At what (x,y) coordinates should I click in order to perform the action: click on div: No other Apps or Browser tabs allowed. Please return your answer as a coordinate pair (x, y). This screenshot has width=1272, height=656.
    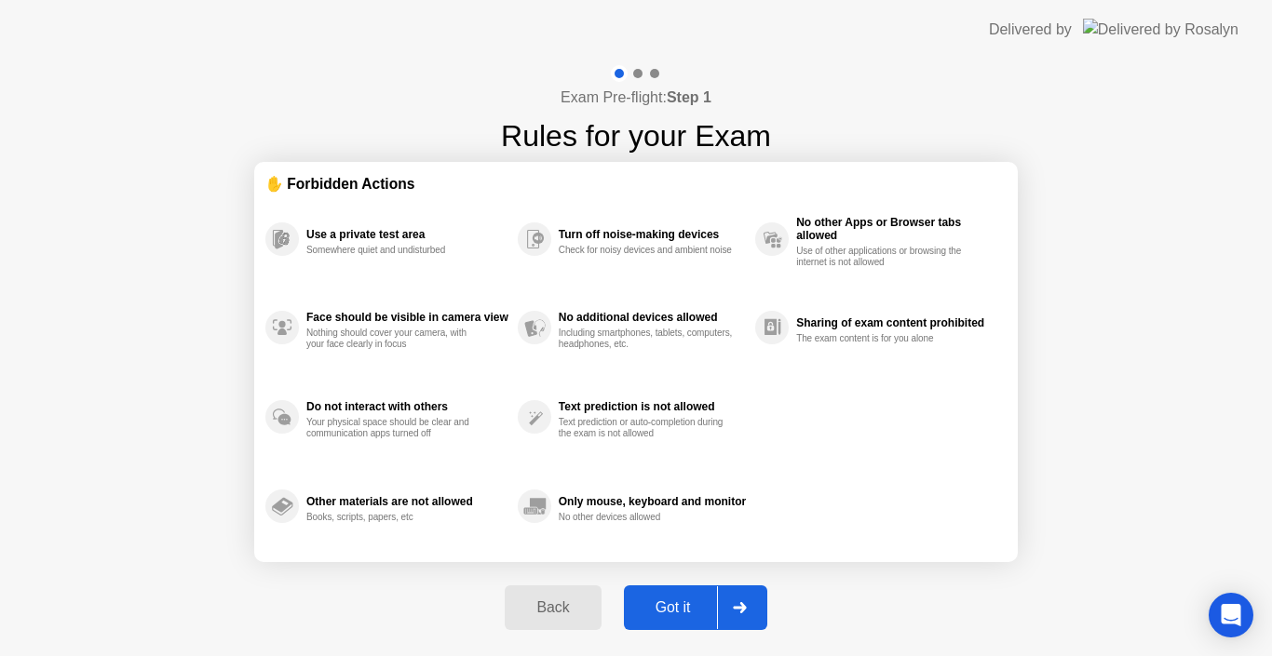
    Looking at the image, I should click on (897, 229).